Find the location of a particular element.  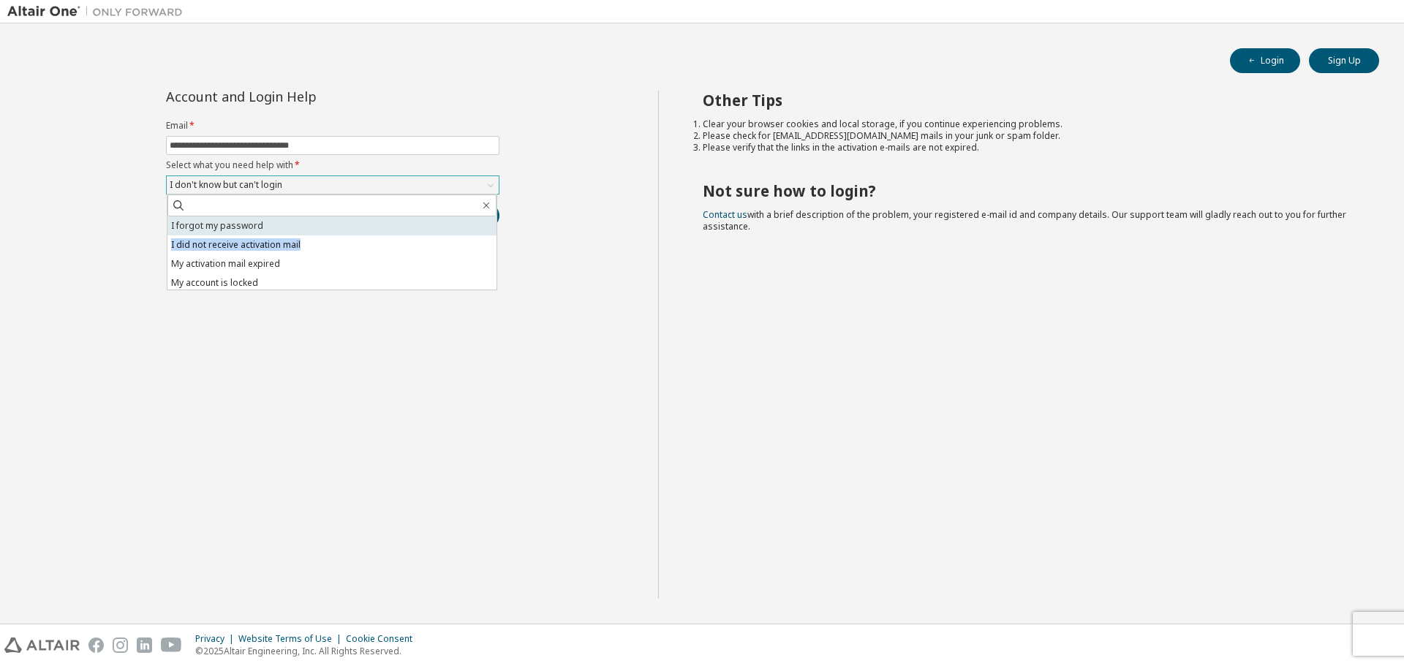

div: Website Terms of Use is located at coordinates (292, 639).